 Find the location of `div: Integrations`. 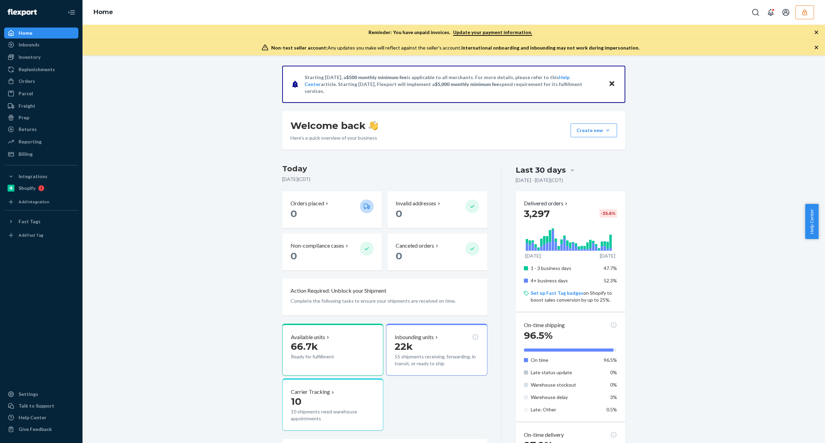

div: Integrations is located at coordinates (33, 176).